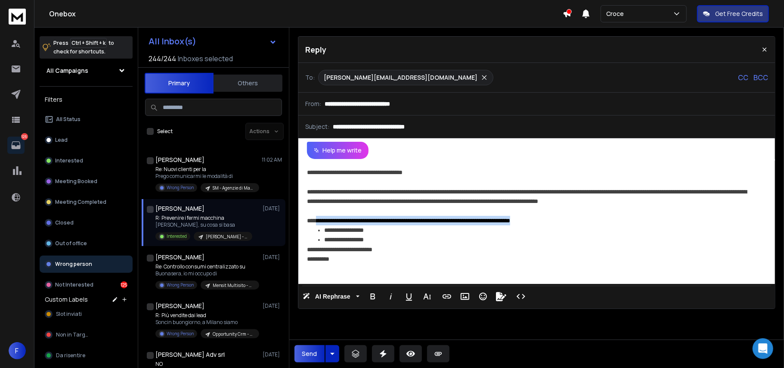  Describe the element at coordinates (80, 202) in the screenshot. I see `p: Meeting Completed` at that location.